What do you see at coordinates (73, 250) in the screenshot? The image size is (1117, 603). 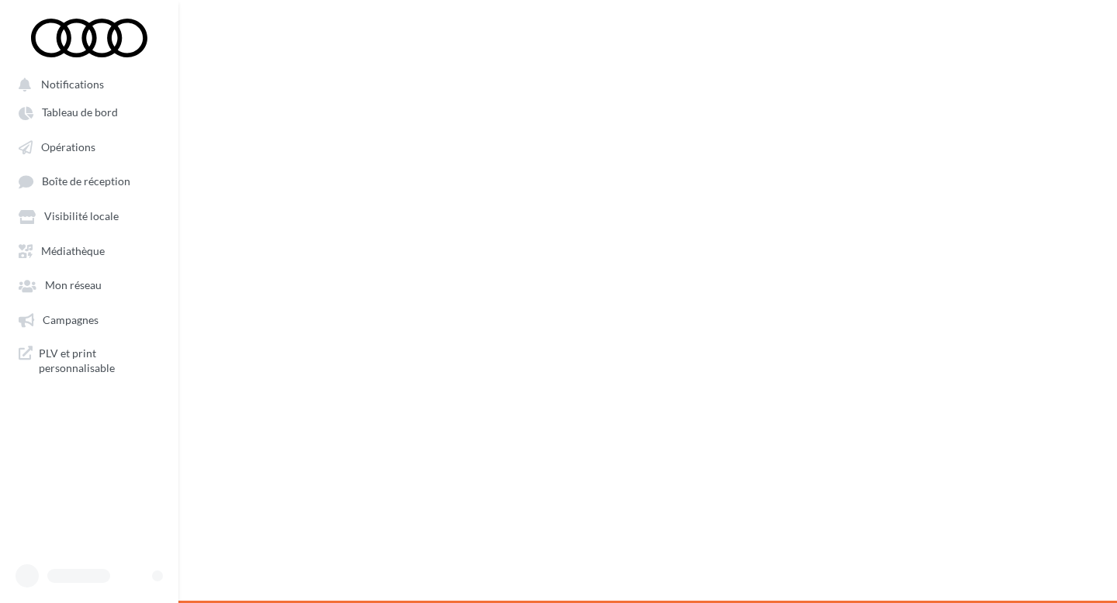 I see `span: Médiathèque` at bounding box center [73, 250].